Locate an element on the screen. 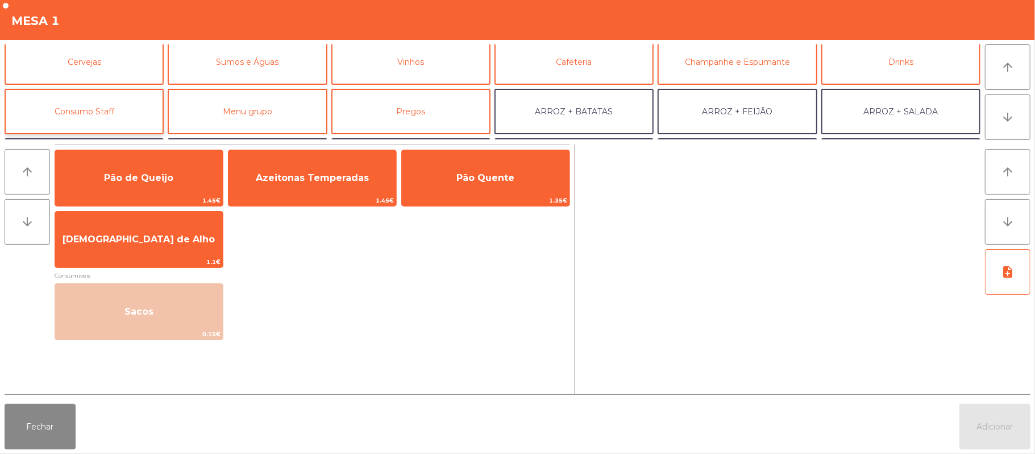  span: Pão de Queijo is located at coordinates (139, 177).